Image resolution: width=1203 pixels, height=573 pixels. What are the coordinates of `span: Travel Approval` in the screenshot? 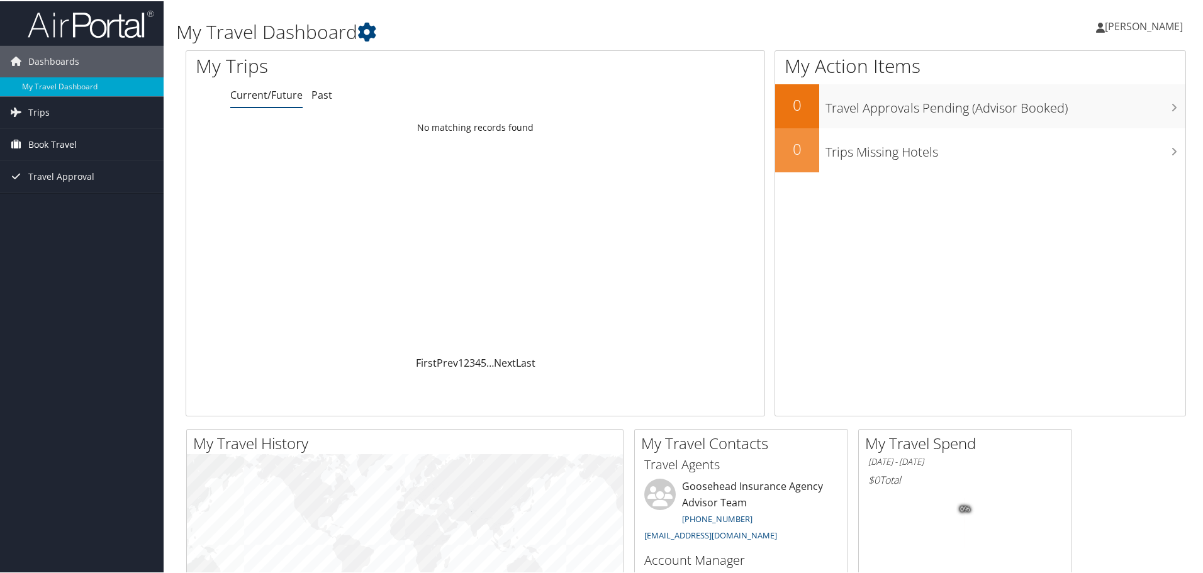 It's located at (61, 176).